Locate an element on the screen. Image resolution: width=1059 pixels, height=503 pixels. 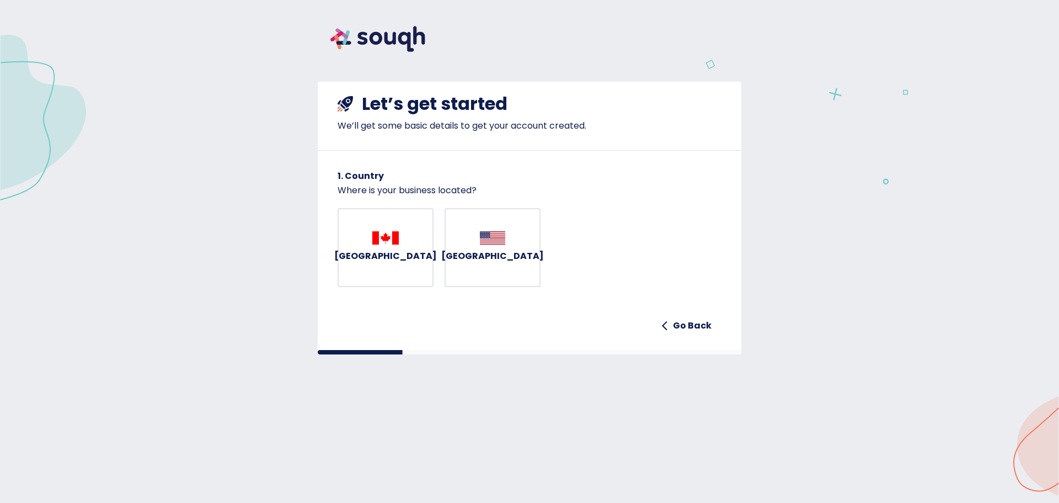
h6: Go Back is located at coordinates (692, 326).